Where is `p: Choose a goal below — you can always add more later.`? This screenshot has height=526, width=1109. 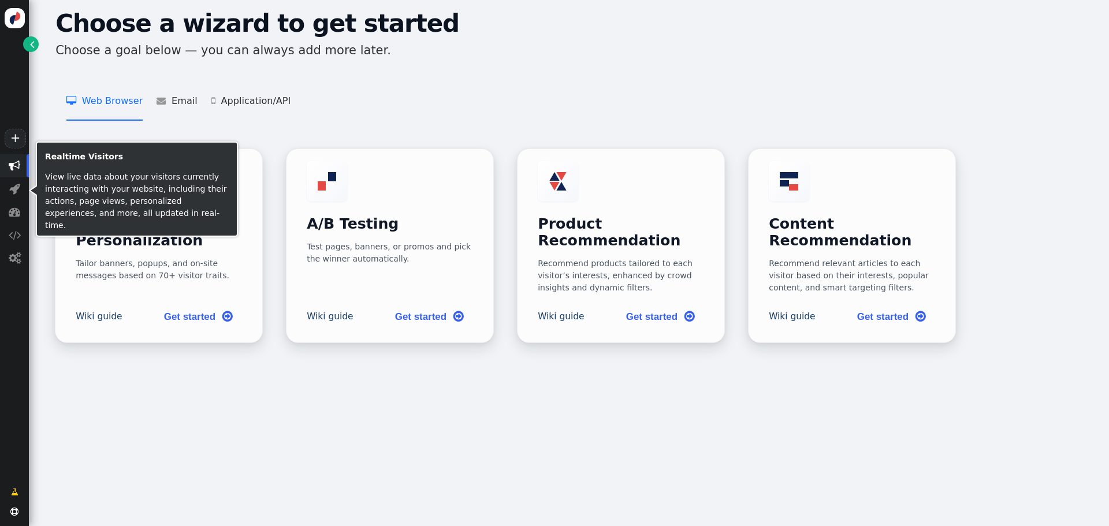 p: Choose a goal below — you can always add more later. is located at coordinates (575, 51).